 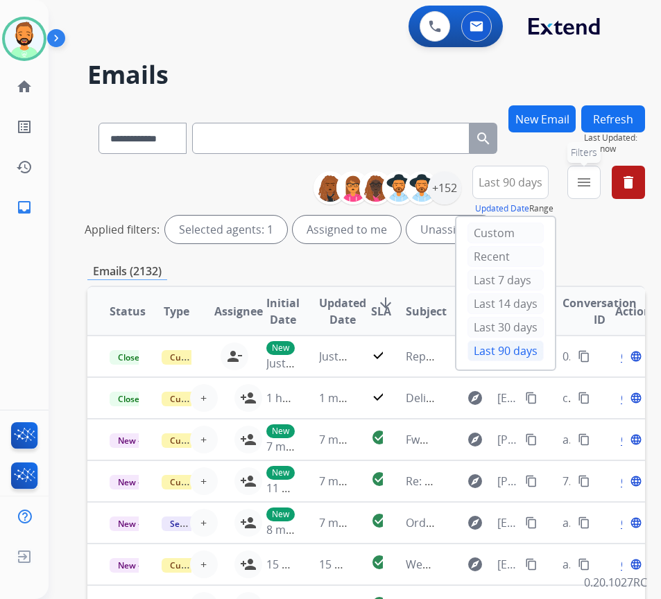 What do you see at coordinates (505, 257) in the screenshot?
I see `div: Recent` at bounding box center [505, 257].